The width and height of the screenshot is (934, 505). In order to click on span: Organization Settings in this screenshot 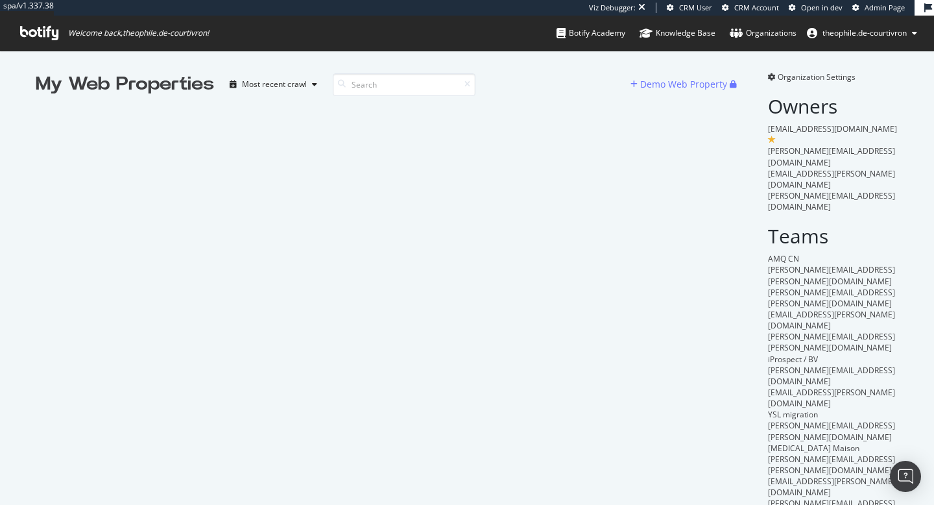, I will do `click(817, 77)`.